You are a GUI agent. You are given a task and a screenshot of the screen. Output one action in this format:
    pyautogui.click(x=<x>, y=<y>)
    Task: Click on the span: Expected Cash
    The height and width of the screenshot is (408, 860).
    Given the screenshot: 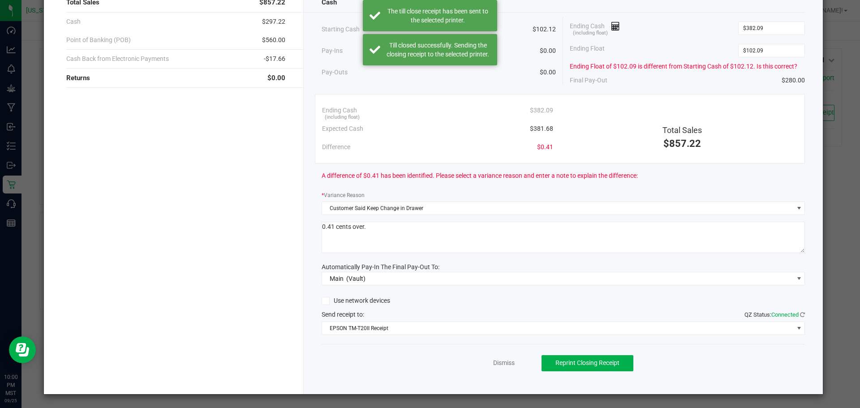 What is the action you would take?
    pyautogui.click(x=343, y=129)
    